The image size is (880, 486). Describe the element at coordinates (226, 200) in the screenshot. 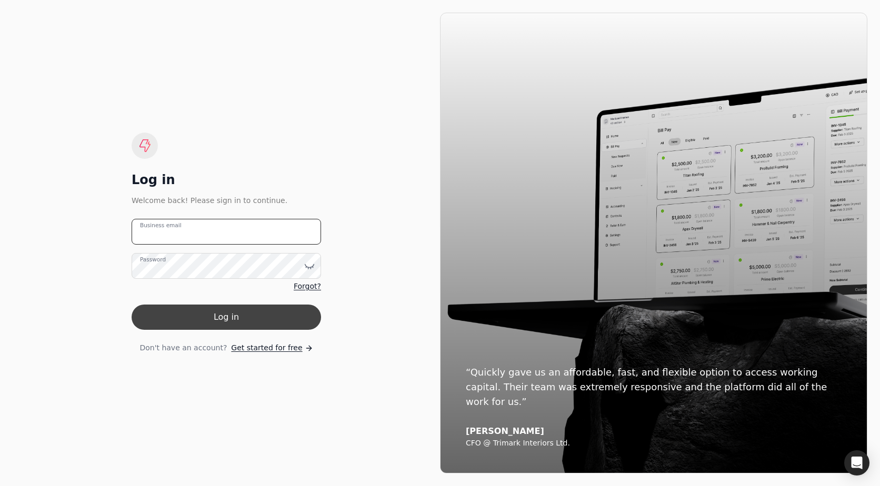

I see `div: Welcome back! Please sign in to continue.` at that location.